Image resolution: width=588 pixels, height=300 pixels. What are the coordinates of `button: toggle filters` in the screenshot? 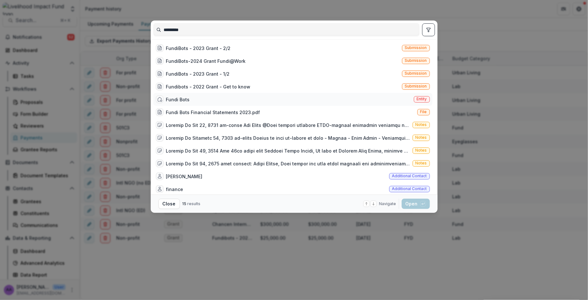 It's located at (429, 30).